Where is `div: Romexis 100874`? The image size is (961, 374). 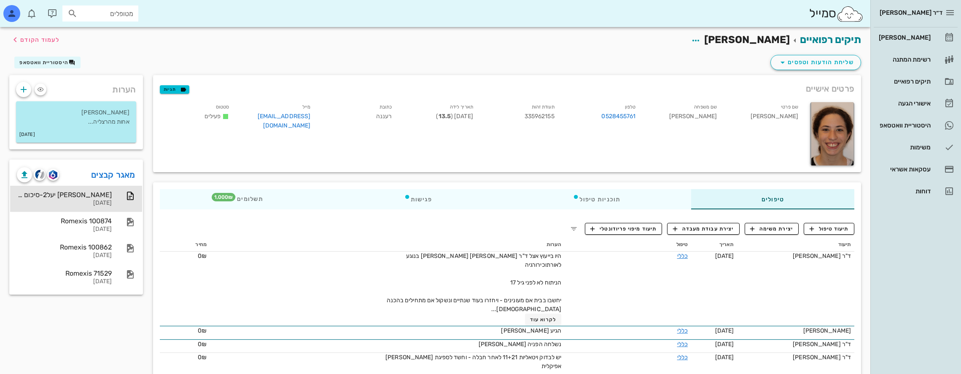 div: Romexis 100874 is located at coordinates (64, 221).